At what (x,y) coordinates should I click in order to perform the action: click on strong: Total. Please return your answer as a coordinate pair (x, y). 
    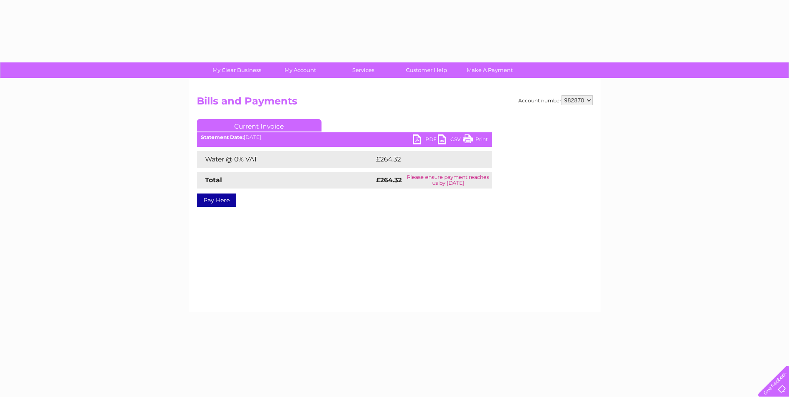
    Looking at the image, I should click on (213, 180).